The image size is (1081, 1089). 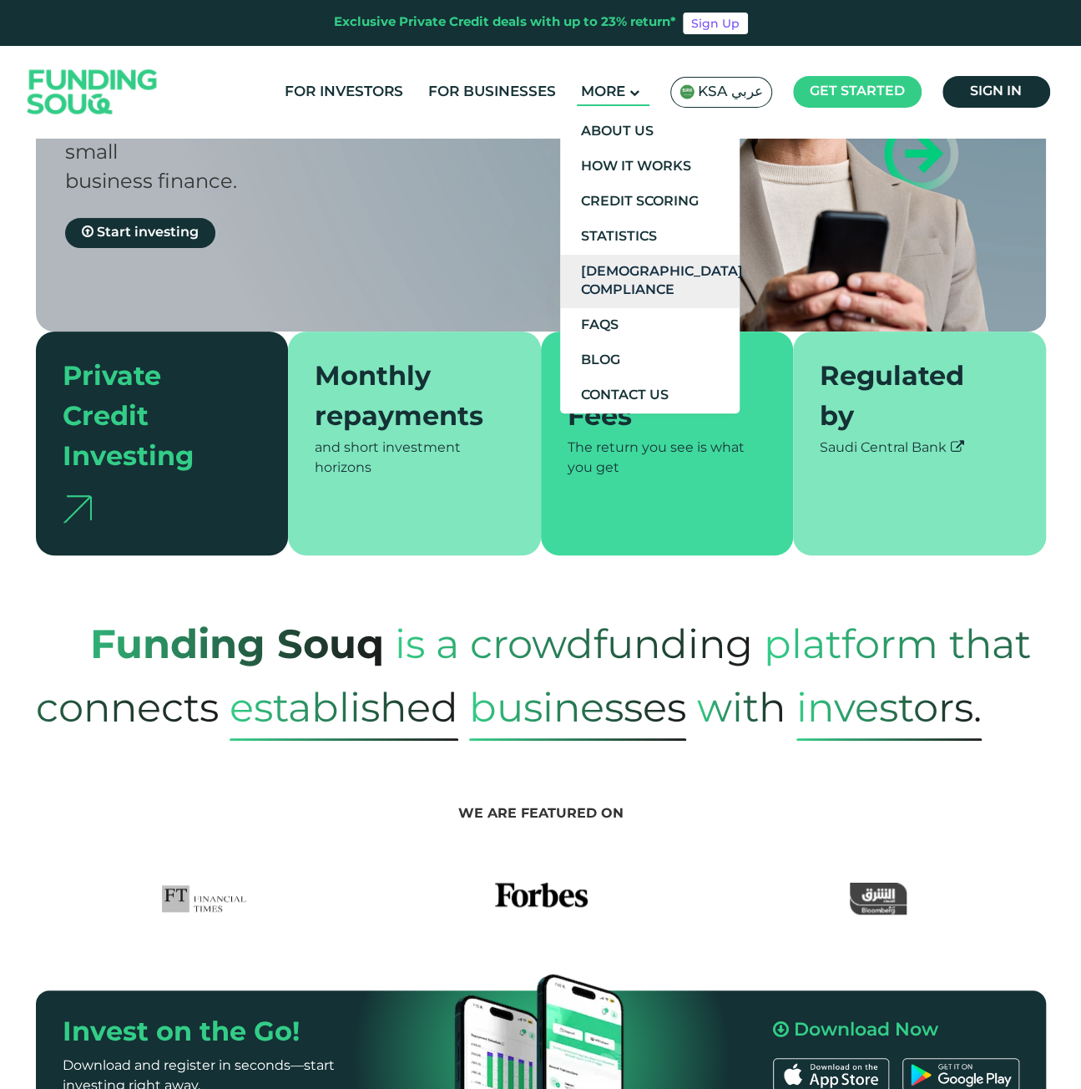 What do you see at coordinates (140, 233) in the screenshot?
I see `a: Start investing` at bounding box center [140, 233].